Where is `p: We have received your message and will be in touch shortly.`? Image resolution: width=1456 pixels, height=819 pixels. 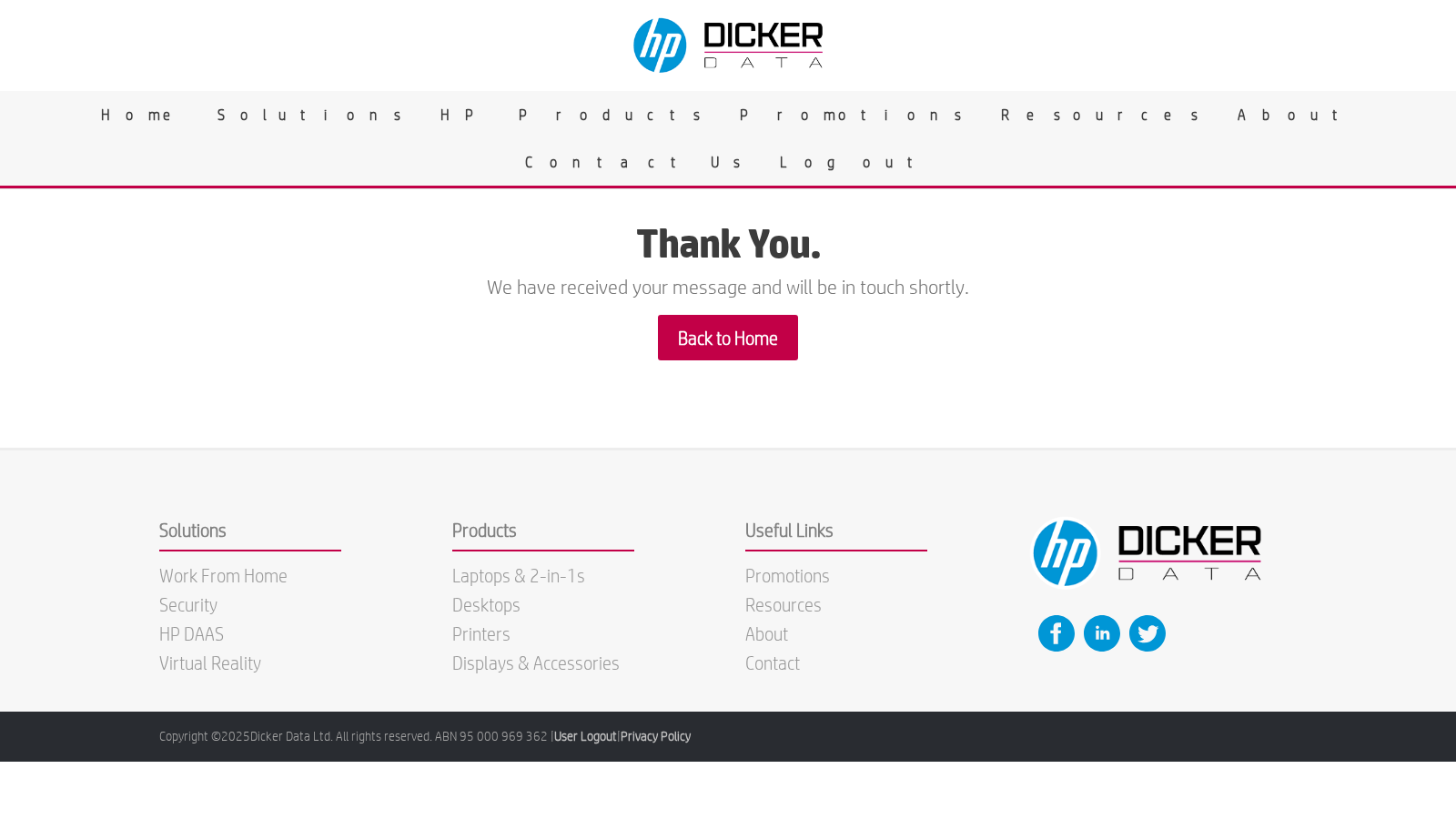 p: We have received your message and will be in touch shortly. is located at coordinates (728, 287).